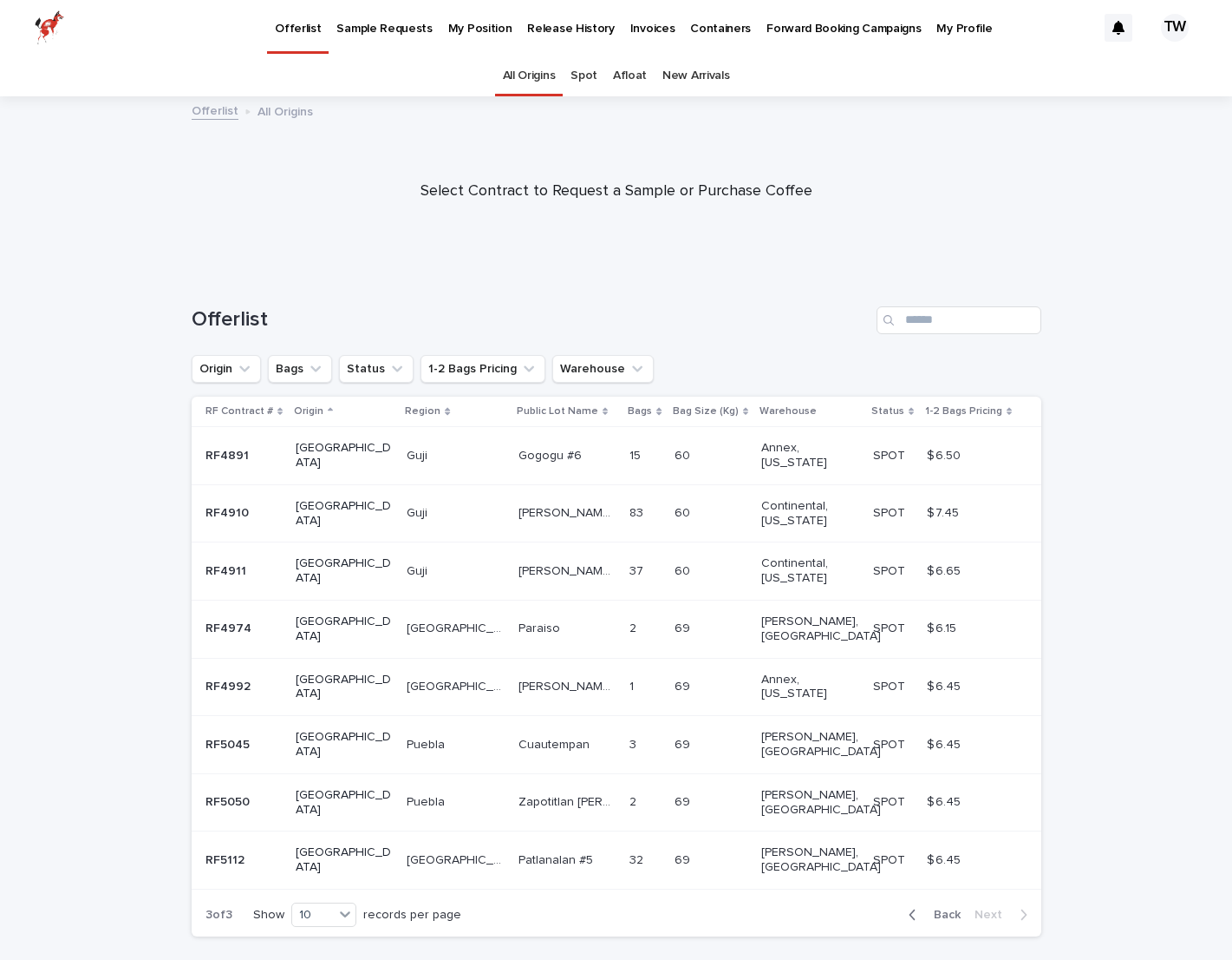 The width and height of the screenshot is (1232, 960). What do you see at coordinates (1004, 915) in the screenshot?
I see `button: Next` at bounding box center [1004, 915].